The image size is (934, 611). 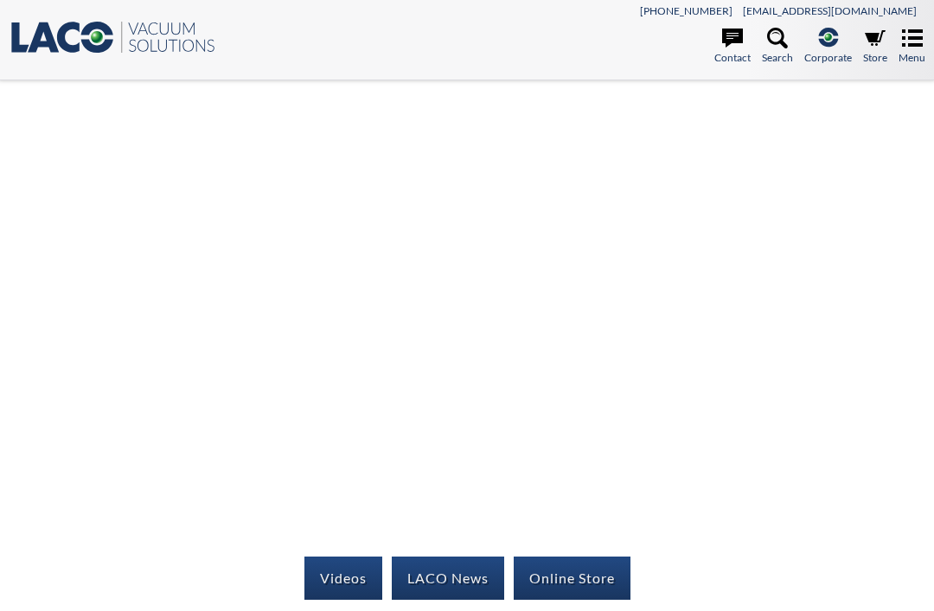 What do you see at coordinates (732, 47) in the screenshot?
I see `a: Contact` at bounding box center [732, 47].